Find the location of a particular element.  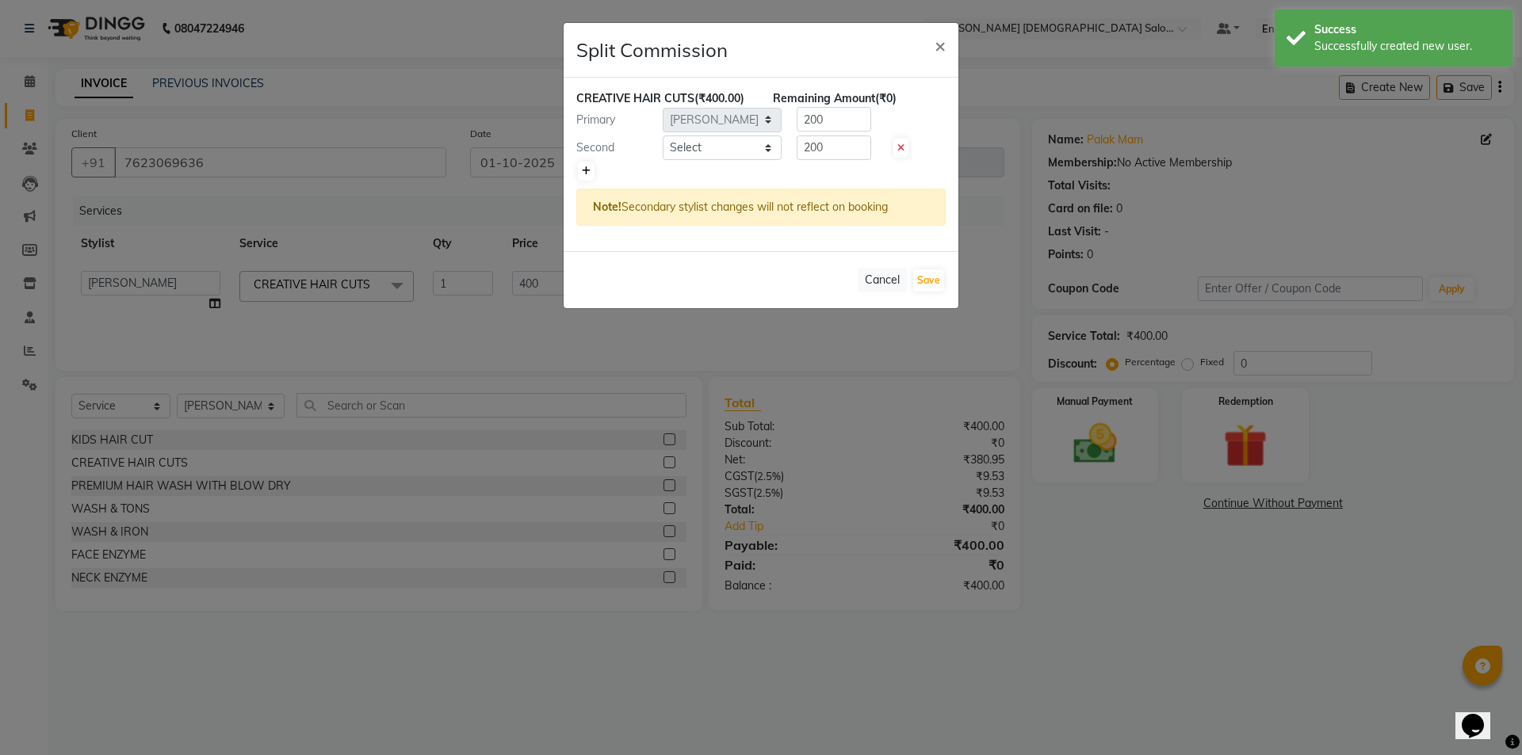

div: Success is located at coordinates (1407, 29).